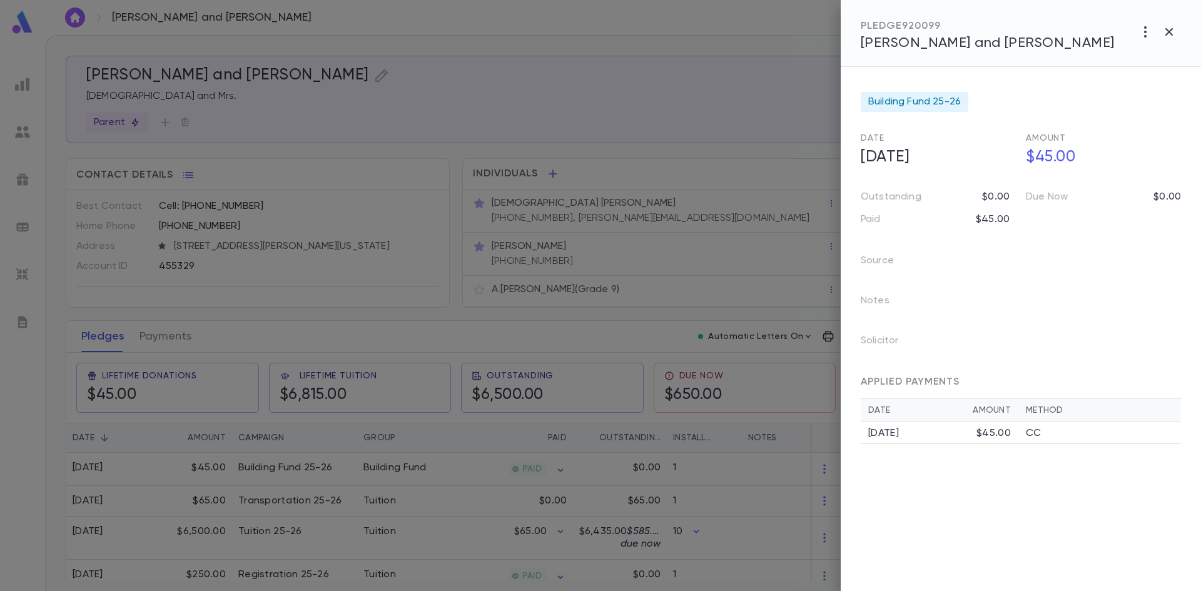  What do you see at coordinates (914, 102) in the screenshot?
I see `span: Building Fund 25-26` at bounding box center [914, 102].